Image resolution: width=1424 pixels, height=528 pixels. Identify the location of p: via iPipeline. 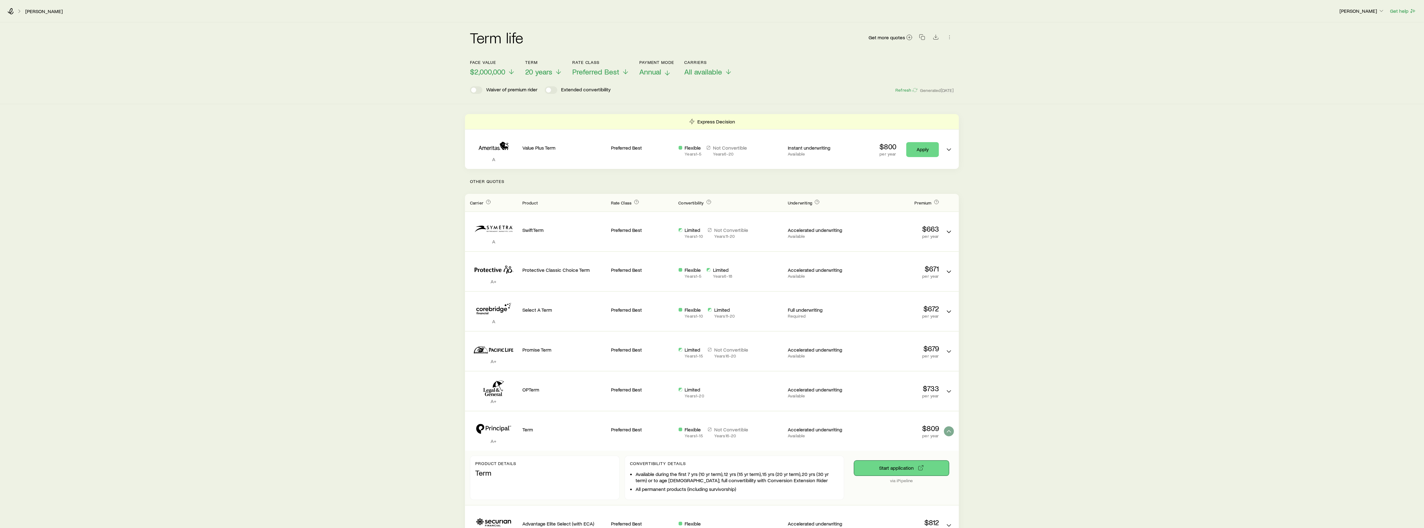
(902, 481).